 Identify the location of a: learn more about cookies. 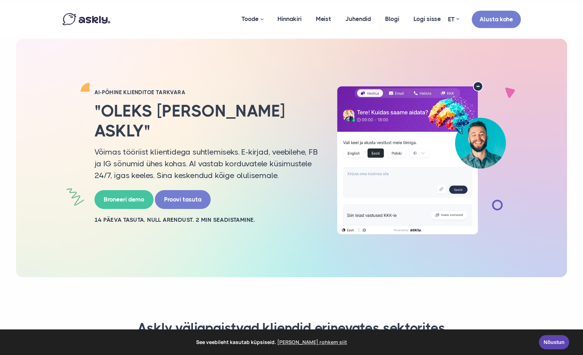
(312, 342).